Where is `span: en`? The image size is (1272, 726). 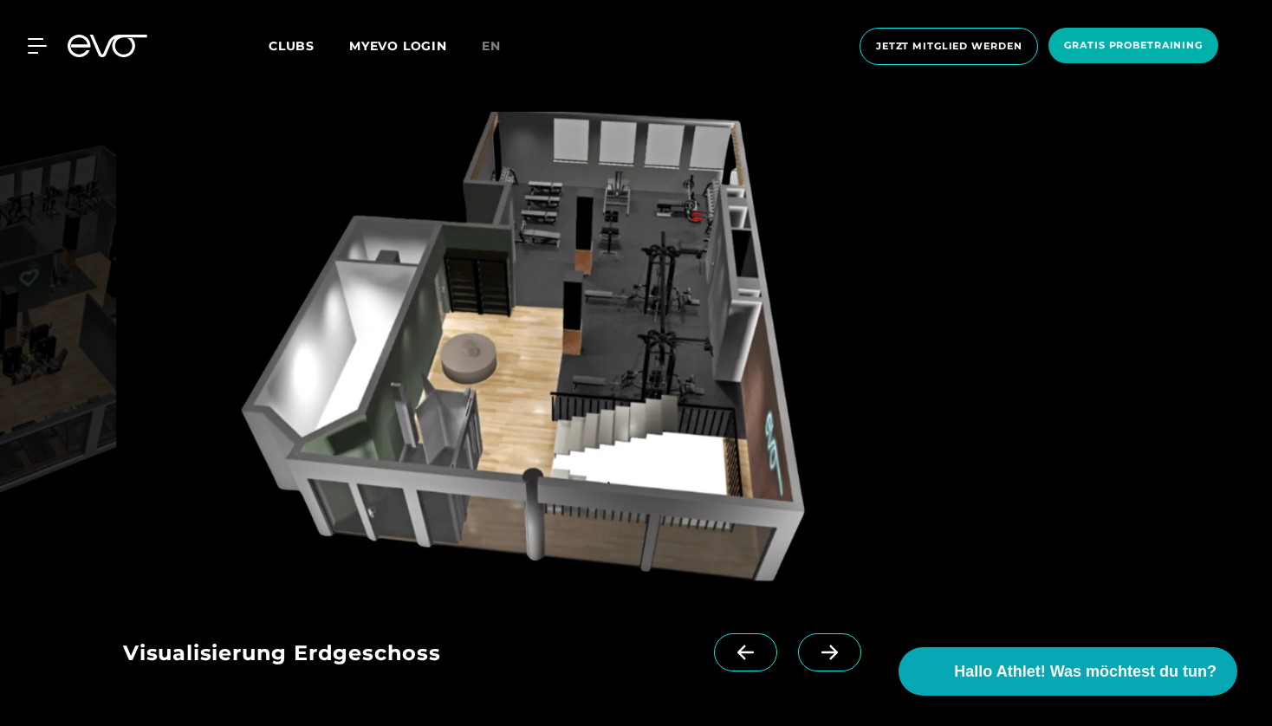 span: en is located at coordinates (491, 46).